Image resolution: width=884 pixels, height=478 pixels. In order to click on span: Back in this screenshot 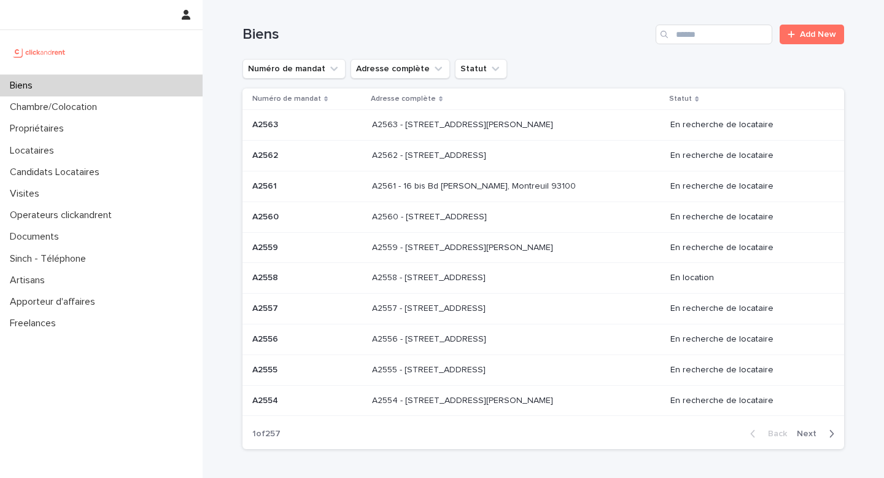, I will do `click(774, 433)`.